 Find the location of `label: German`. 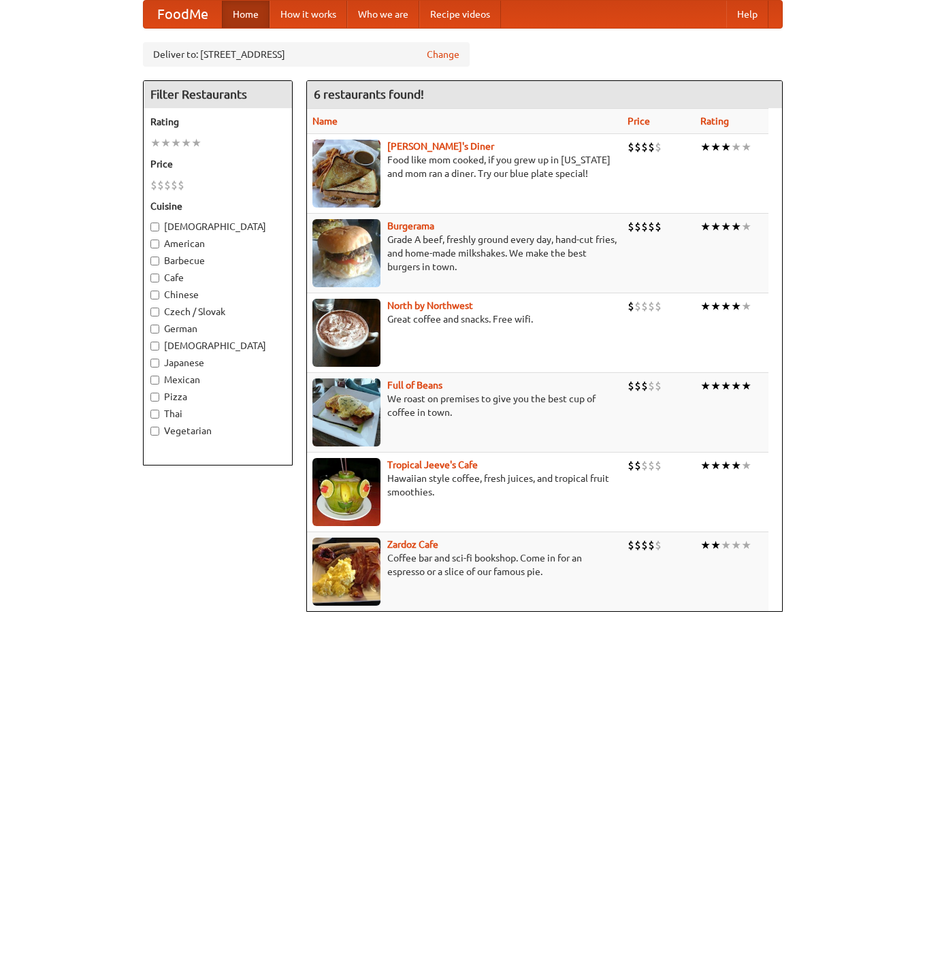

label: German is located at coordinates (218, 329).